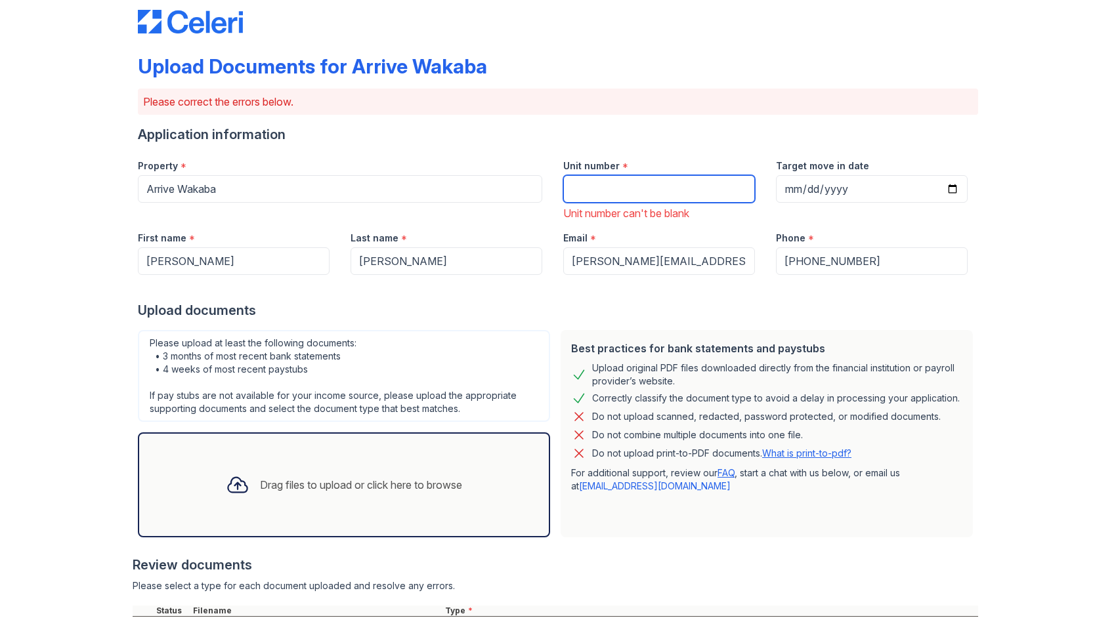 The height and width of the screenshot is (618, 1116). Describe the element at coordinates (555, 565) in the screenshot. I see `div: Review documents` at that location.